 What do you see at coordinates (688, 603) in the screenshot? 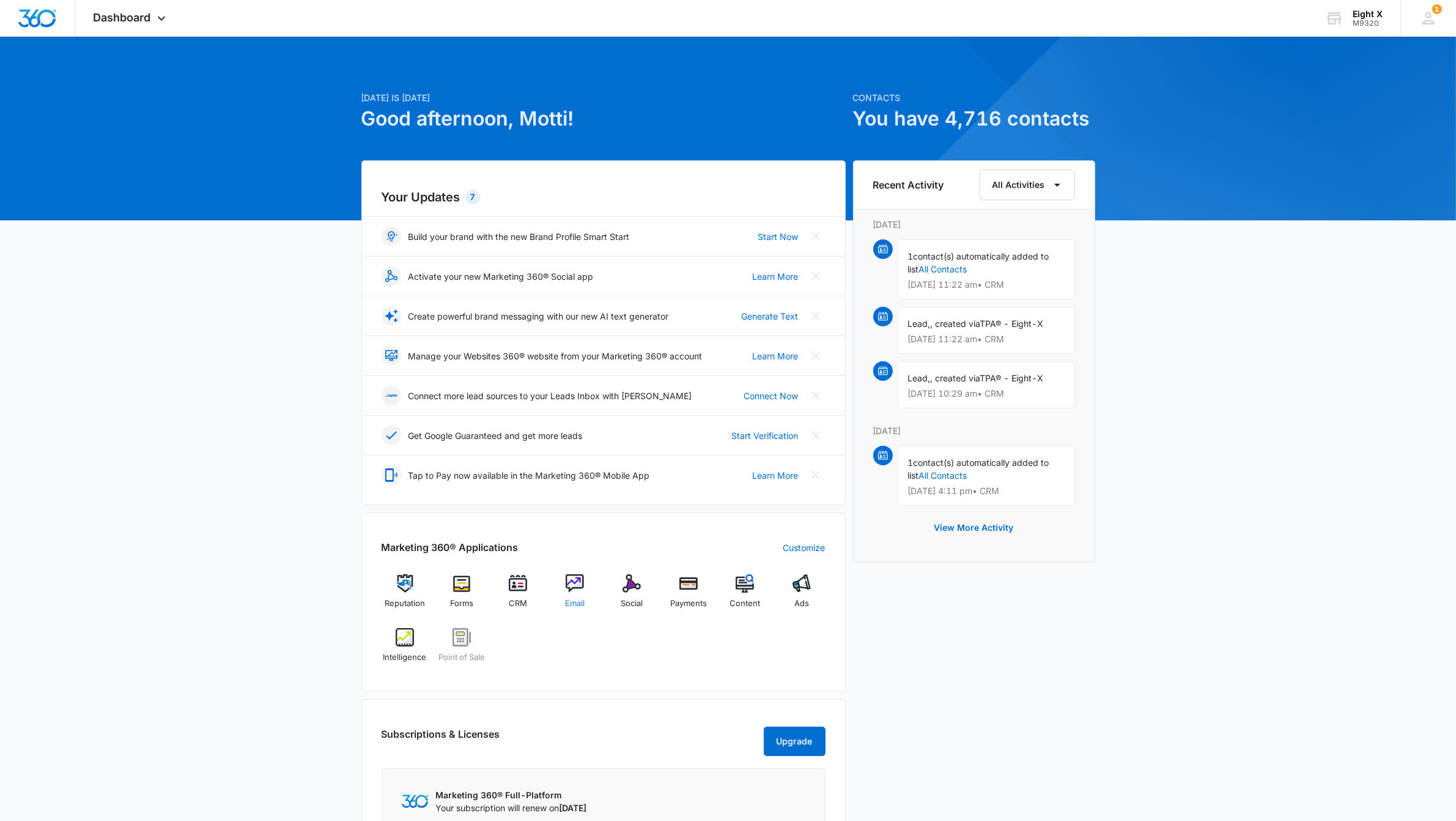
I see `span: Payments` at bounding box center [688, 603].